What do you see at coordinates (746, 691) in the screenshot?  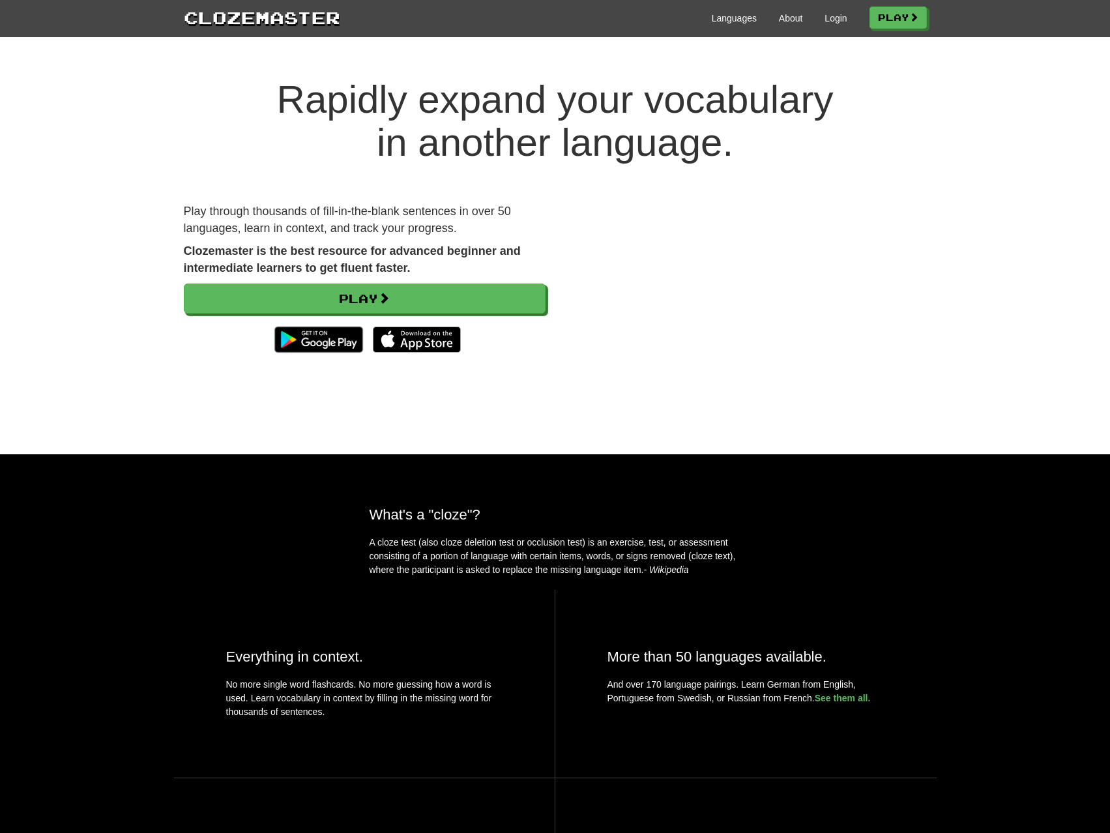 I see `p: And over 170 language pairings. Learn German from English, Portuguese from Swedish, or Russian fr...` at bounding box center [746, 691].